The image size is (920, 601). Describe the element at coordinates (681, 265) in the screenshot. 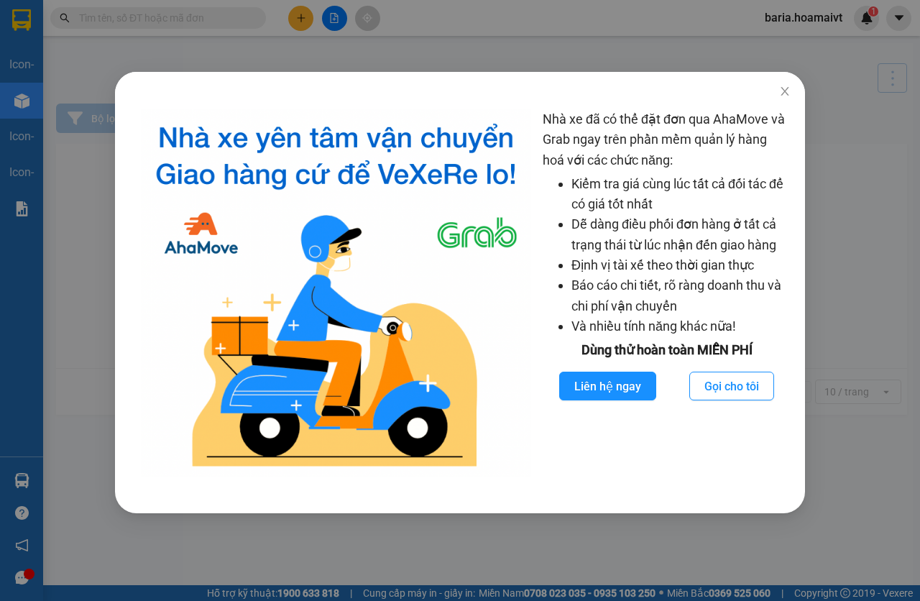

I see `li: Định vị tài xế theo thời gian thực` at that location.